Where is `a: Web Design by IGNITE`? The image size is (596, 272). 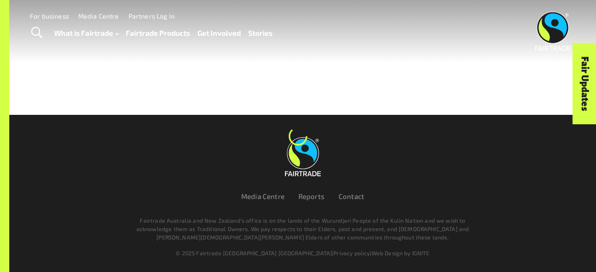 a: Web Design by IGNITE is located at coordinates (400, 253).